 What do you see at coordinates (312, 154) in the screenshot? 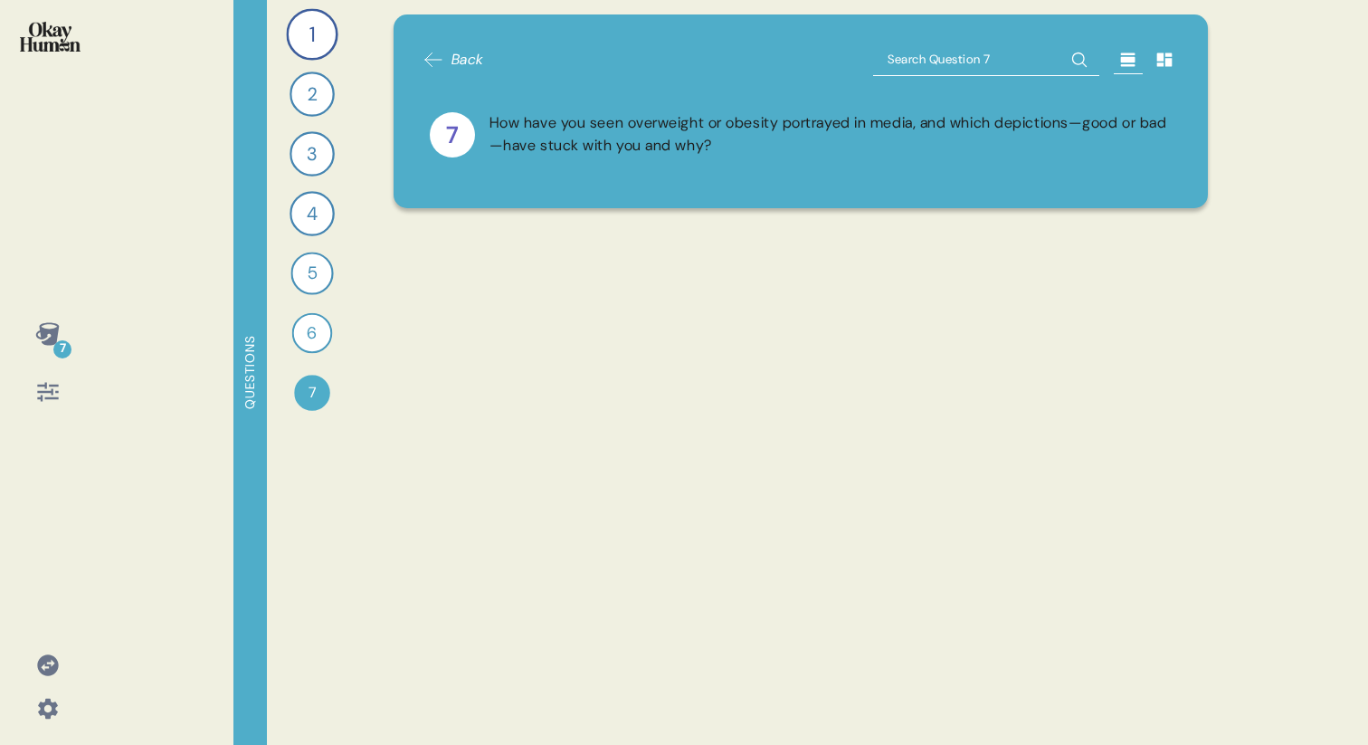
I see `div: 3` at bounding box center [312, 154].